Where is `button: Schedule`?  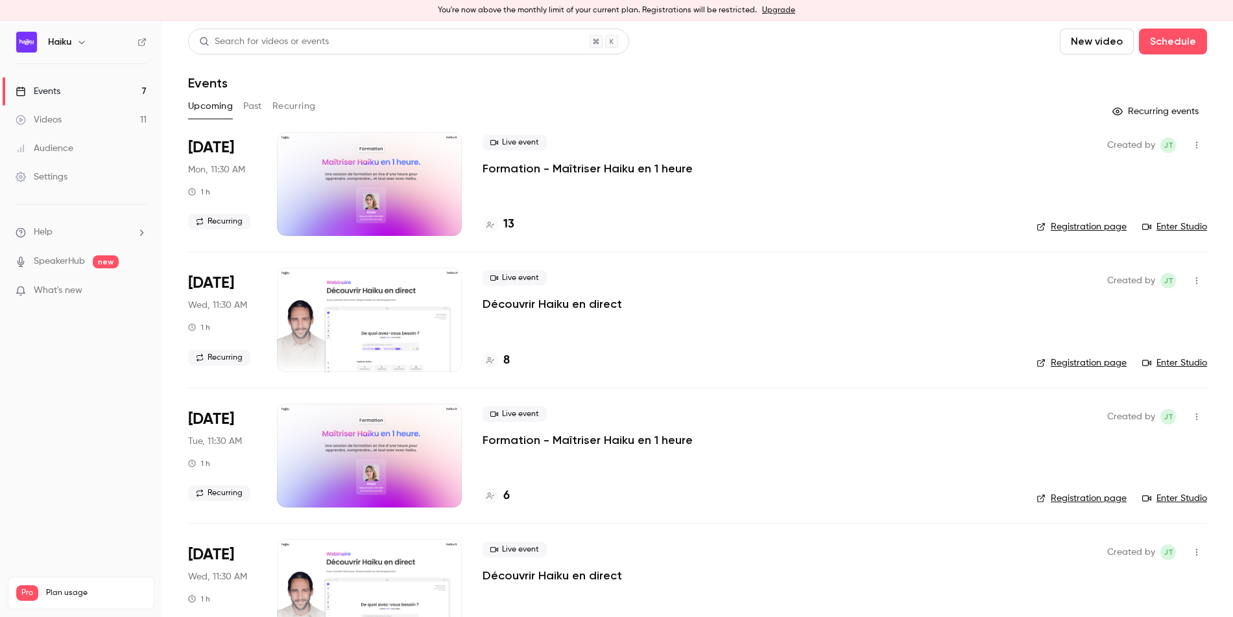 button: Schedule is located at coordinates (1173, 42).